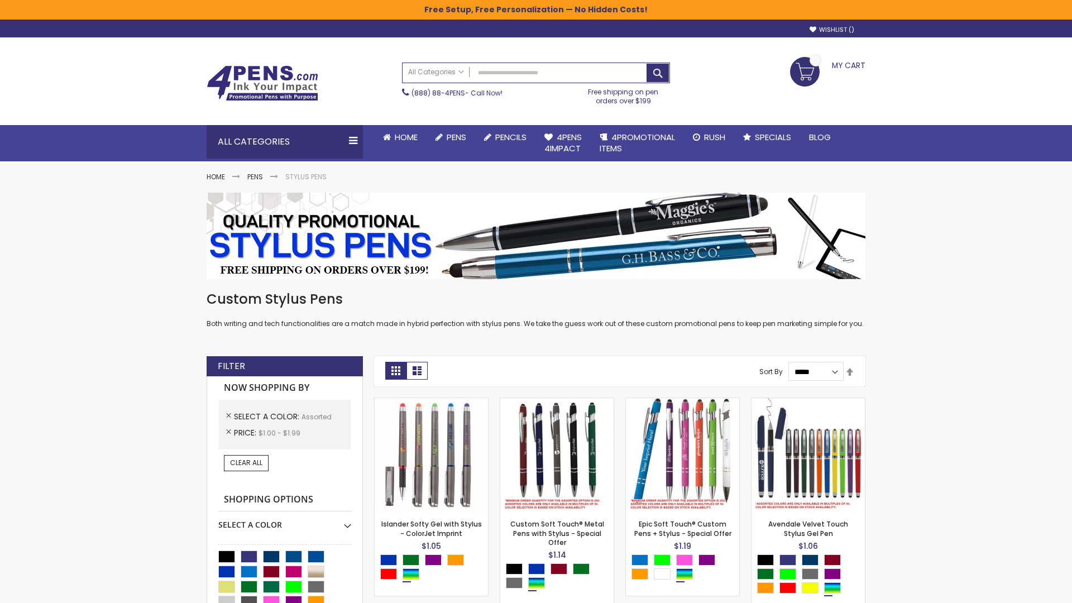 The width and height of the screenshot is (1072, 603). What do you see at coordinates (683, 455) in the screenshot?
I see `img: 4P-MS8B-Assorted` at bounding box center [683, 455].